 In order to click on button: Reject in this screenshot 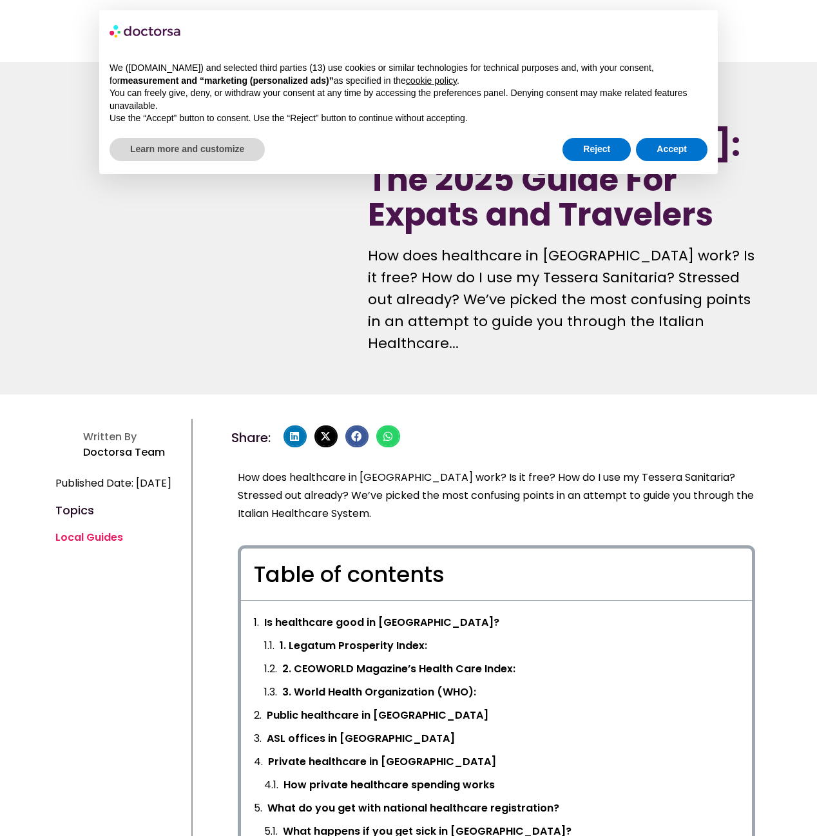, I will do `click(597, 150)`.